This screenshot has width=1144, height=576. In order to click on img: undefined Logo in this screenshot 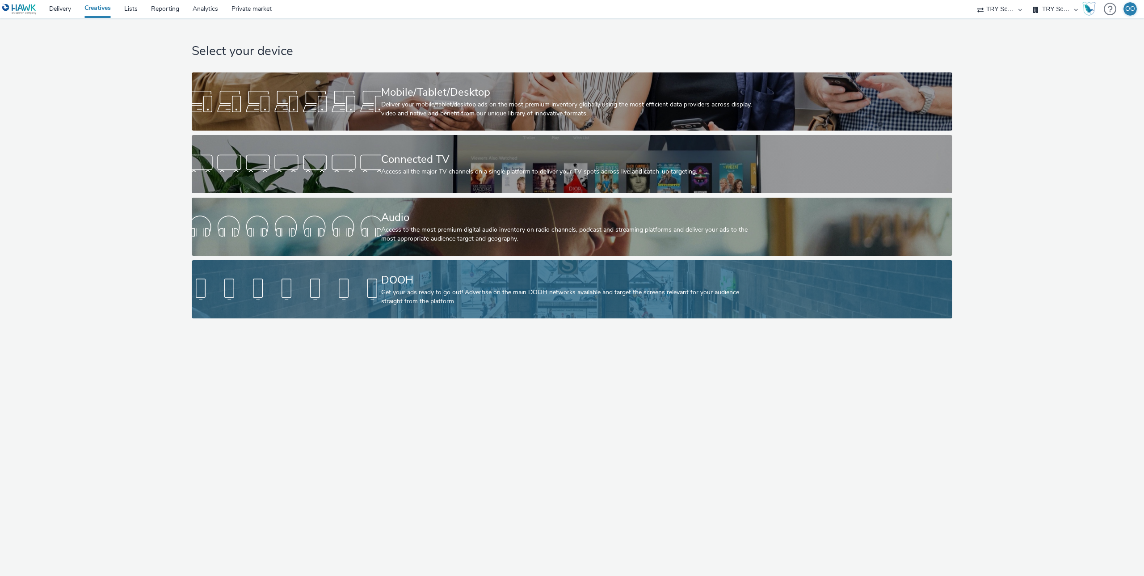, I will do `click(19, 9)`.